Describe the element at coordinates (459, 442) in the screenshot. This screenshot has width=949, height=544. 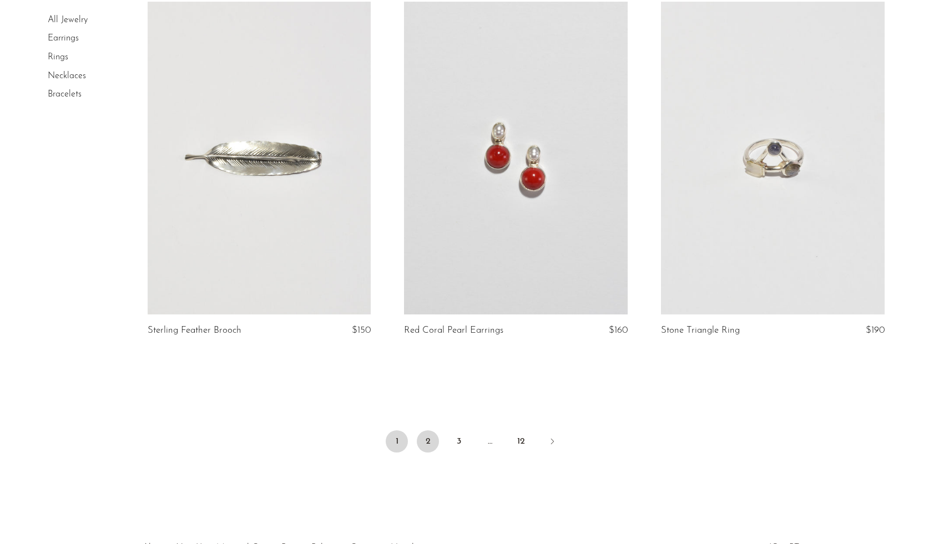
I see `a: 3` at that location.